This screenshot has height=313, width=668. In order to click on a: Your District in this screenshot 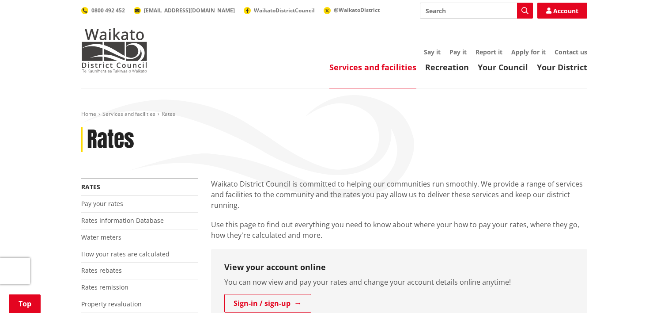, I will do `click(562, 67)`.